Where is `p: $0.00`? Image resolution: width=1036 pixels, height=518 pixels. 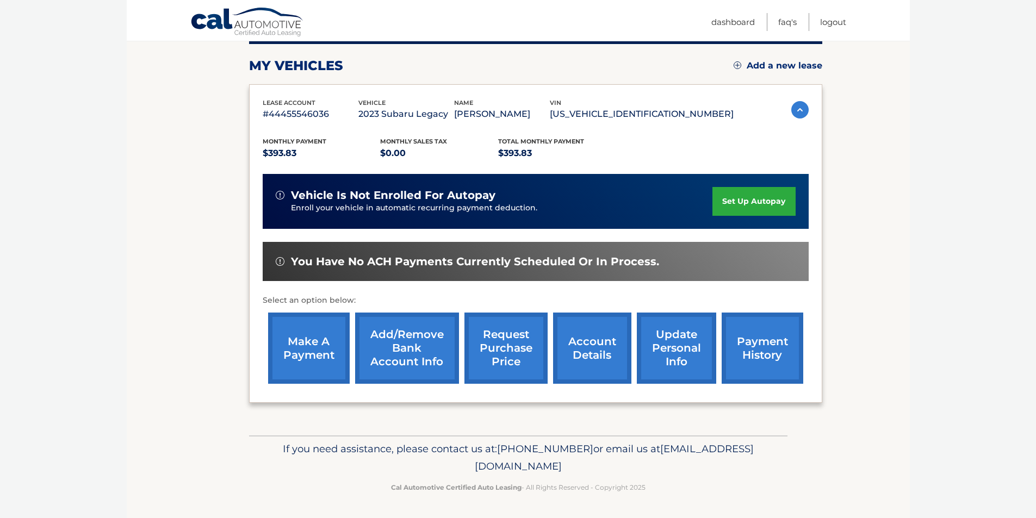 p: $0.00 is located at coordinates (439, 153).